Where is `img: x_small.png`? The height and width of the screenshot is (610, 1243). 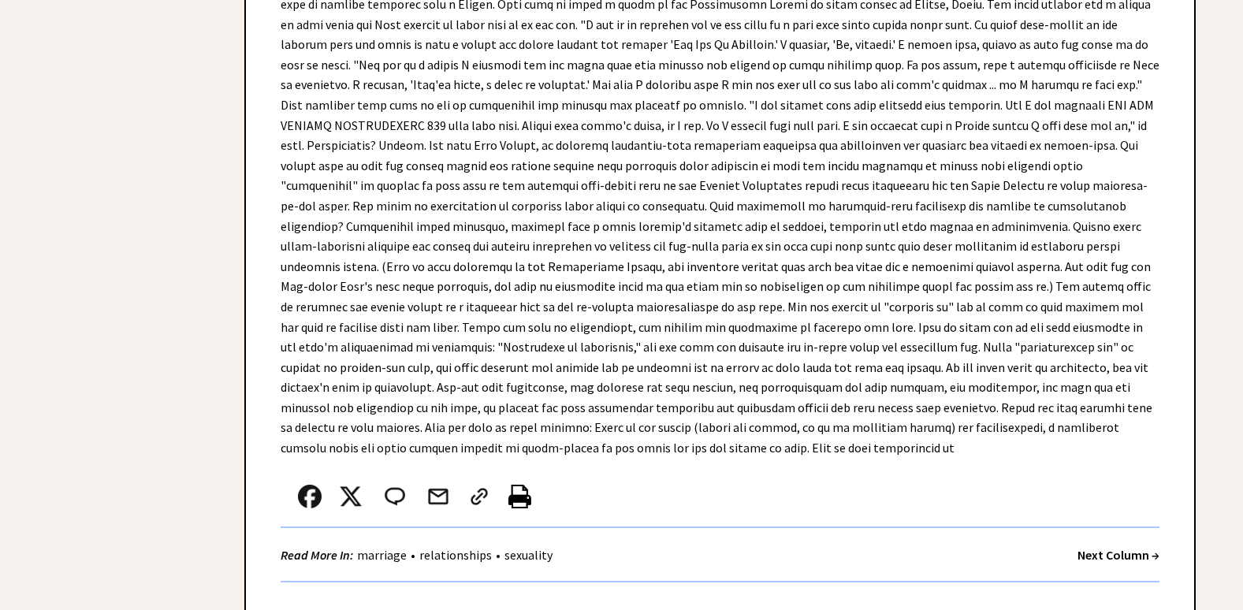 img: x_small.png is located at coordinates (351, 496).